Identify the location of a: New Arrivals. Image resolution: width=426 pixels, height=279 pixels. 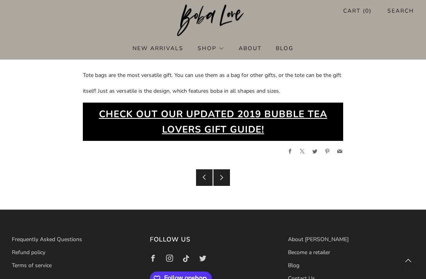
(158, 48).